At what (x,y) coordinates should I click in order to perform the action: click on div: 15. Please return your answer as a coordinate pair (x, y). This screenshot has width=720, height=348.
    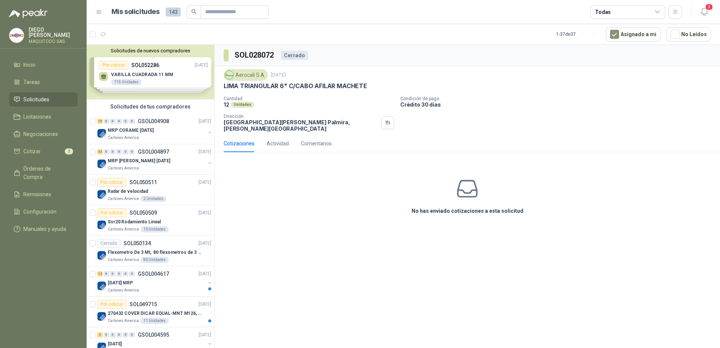
    Looking at the image, I should click on (100, 121).